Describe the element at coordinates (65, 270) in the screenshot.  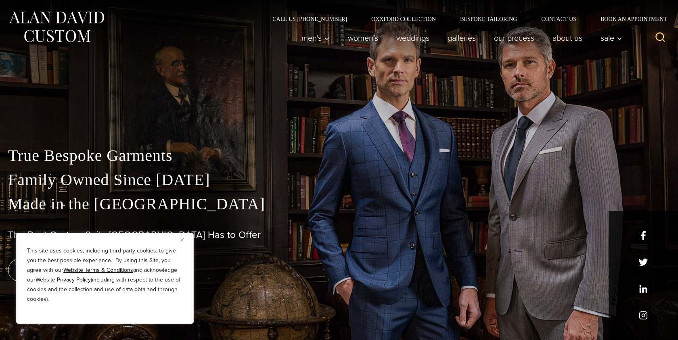
I see `a: book an appointment` at that location.